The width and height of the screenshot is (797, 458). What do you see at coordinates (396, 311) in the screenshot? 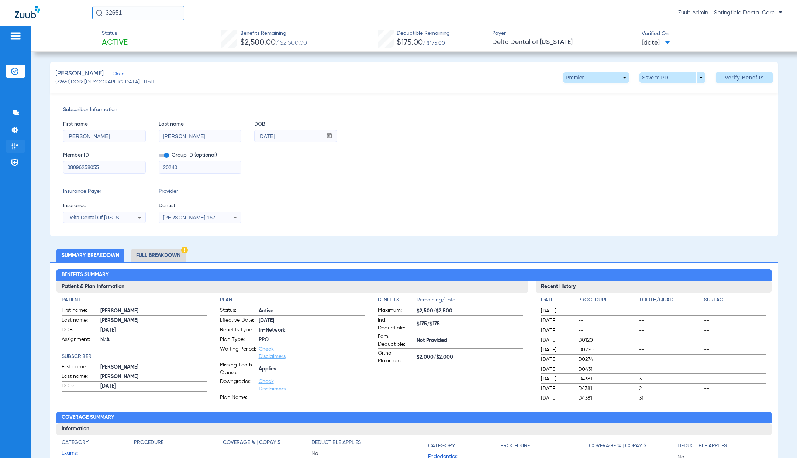
I see `span: Maximum:` at bounding box center [396, 311].